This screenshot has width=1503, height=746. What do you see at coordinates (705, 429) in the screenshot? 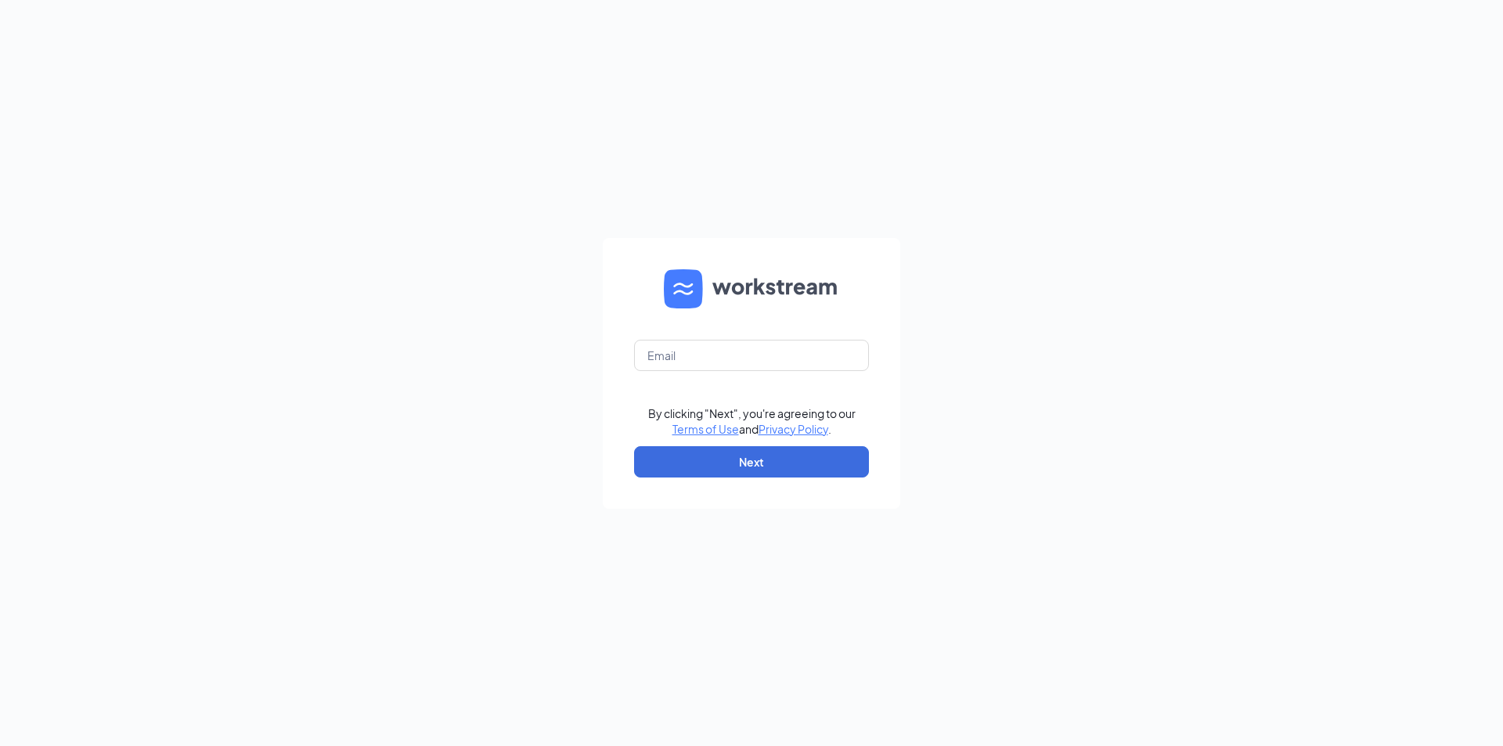
I see `a: Terms of Use` at bounding box center [705, 429].